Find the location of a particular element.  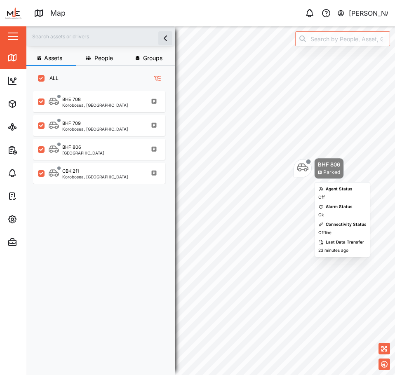

span: People is located at coordinates (103, 58).